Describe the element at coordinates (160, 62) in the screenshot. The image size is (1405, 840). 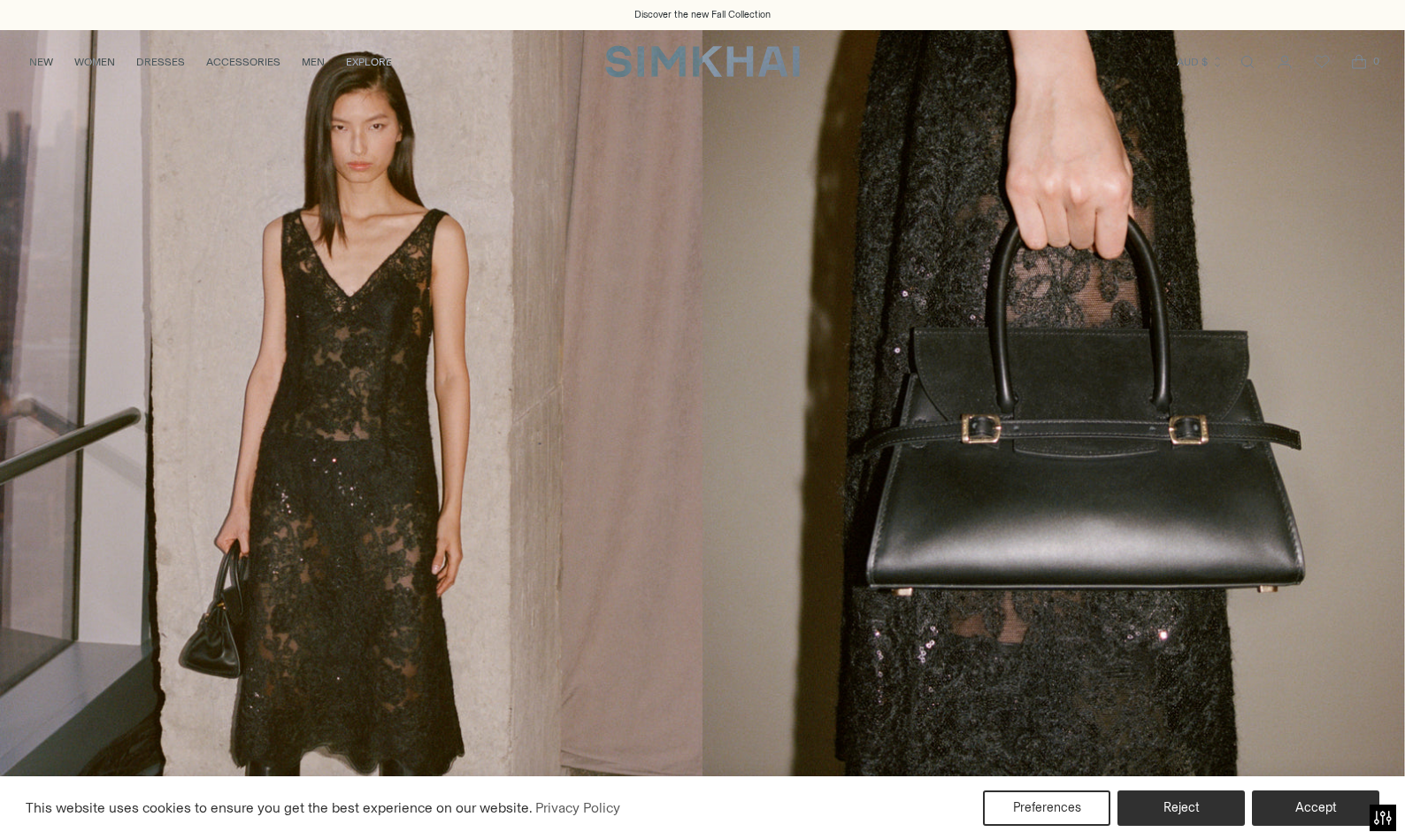
I see `a: DRESSES` at that location.